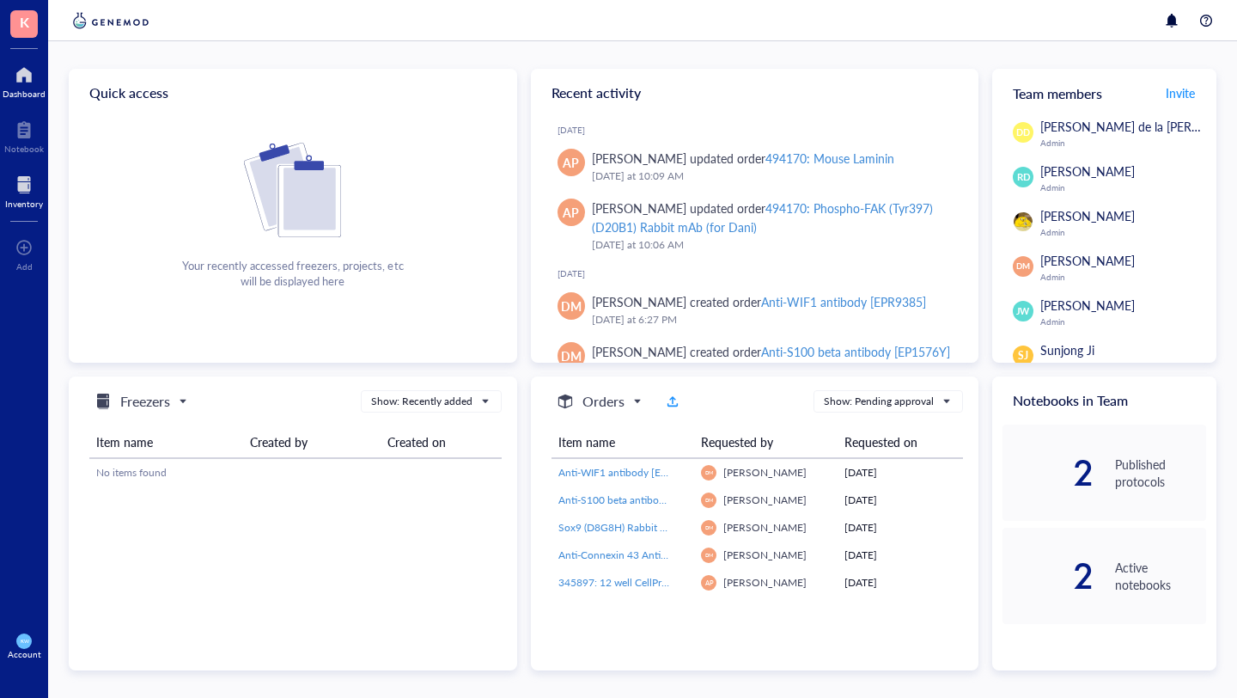  Describe the element at coordinates (24, 135) in the screenshot. I see `a: Notebook` at that location.